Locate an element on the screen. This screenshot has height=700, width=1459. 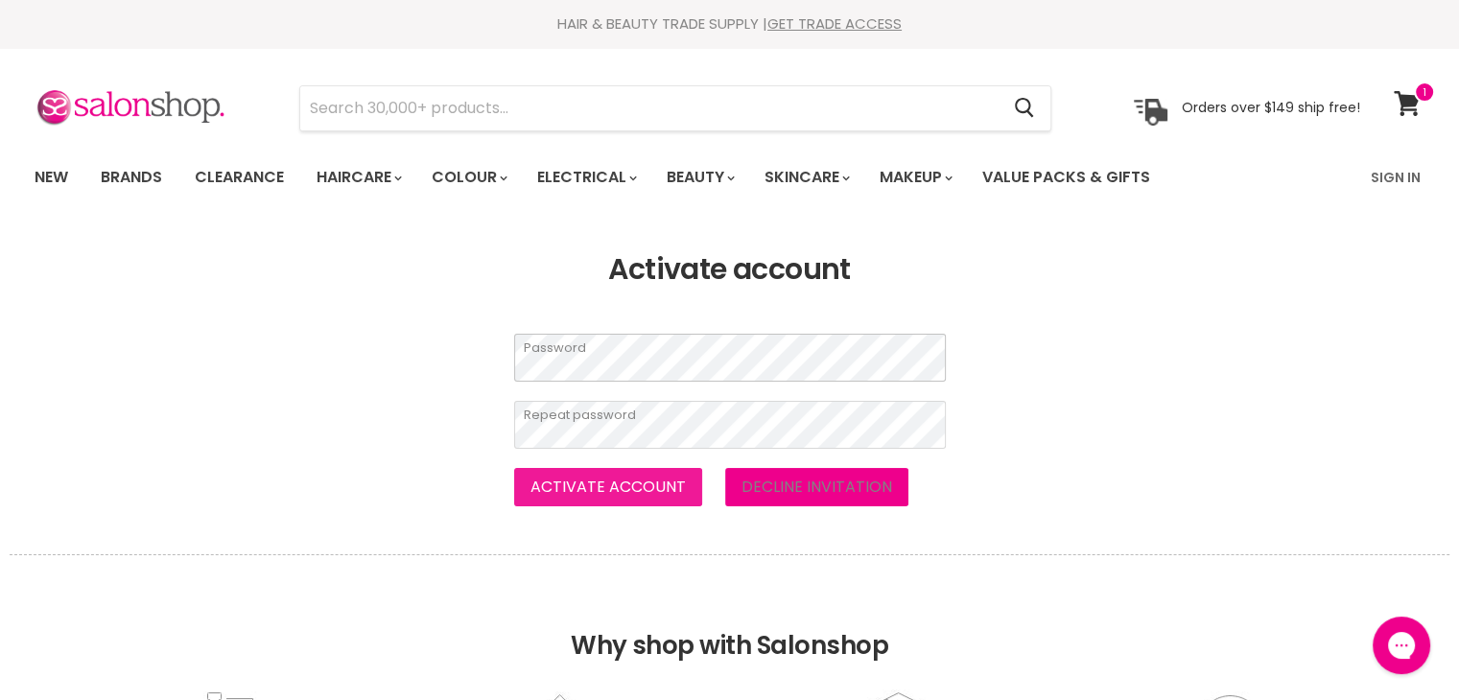
a: Sign In is located at coordinates (1395, 177).